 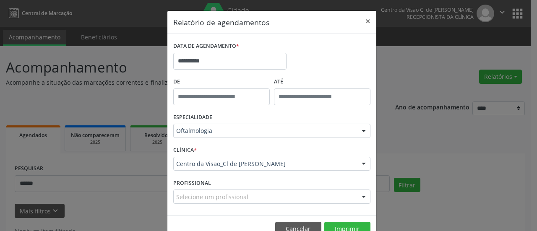 What do you see at coordinates (185, 150) in the screenshot?
I see `label: CLÍNICA` at bounding box center [185, 150].